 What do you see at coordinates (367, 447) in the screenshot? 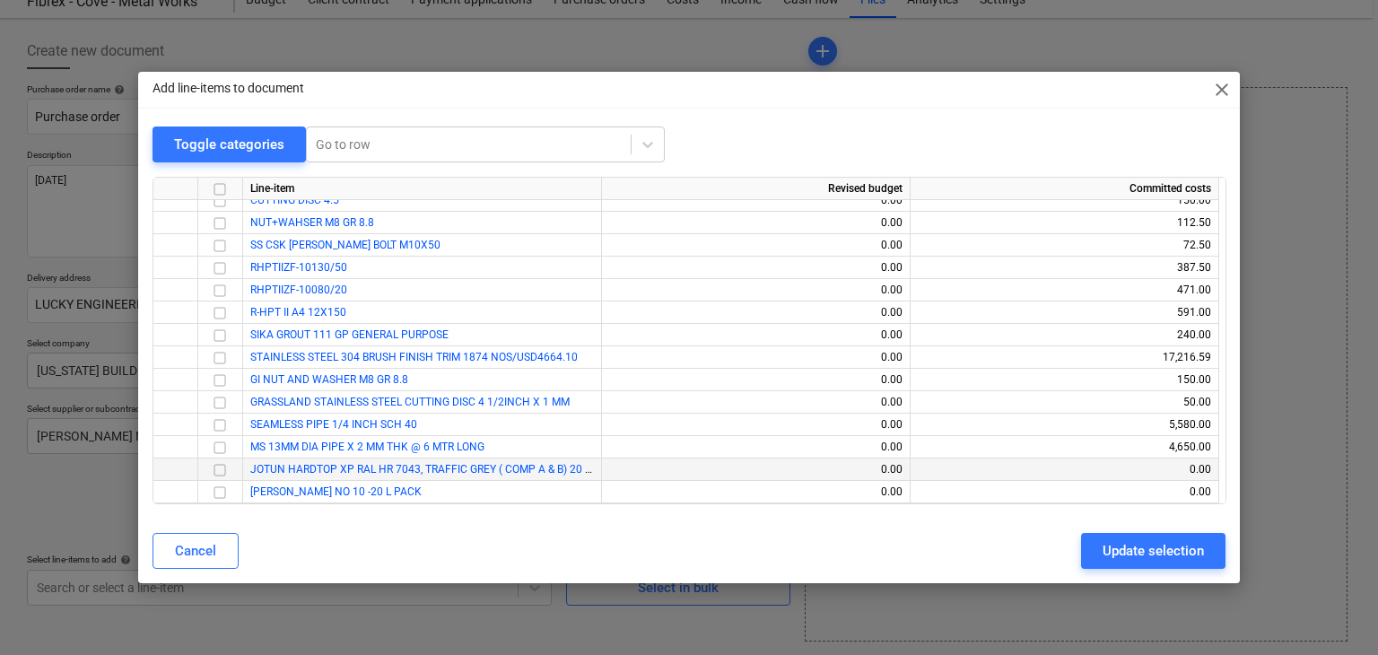
I see `a: MS 13MM DIA PIPE X 2 MM THK @ 6 MTR LONG` at bounding box center [367, 447].